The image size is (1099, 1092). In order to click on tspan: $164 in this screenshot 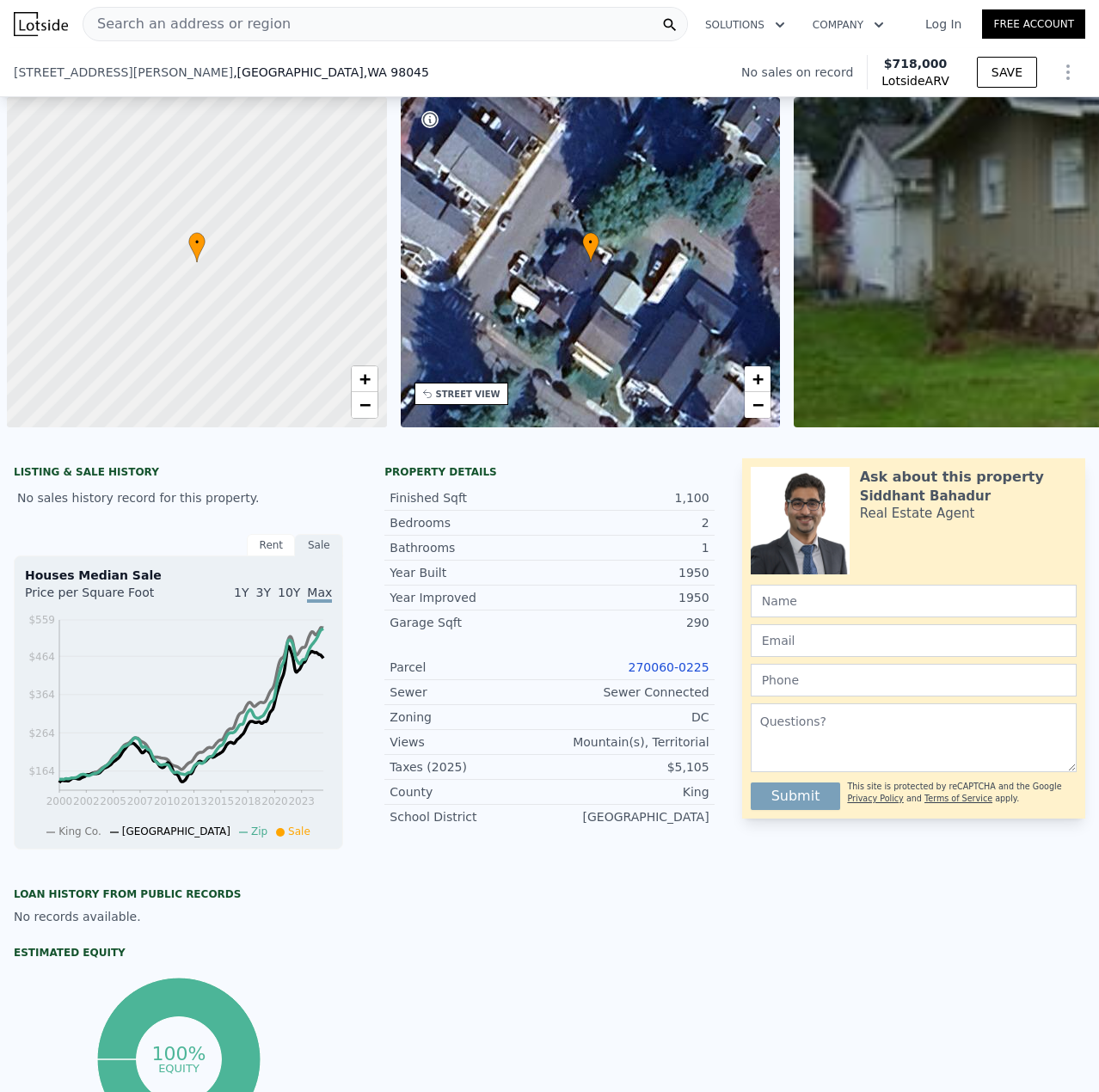, I will do `click(42, 771)`.